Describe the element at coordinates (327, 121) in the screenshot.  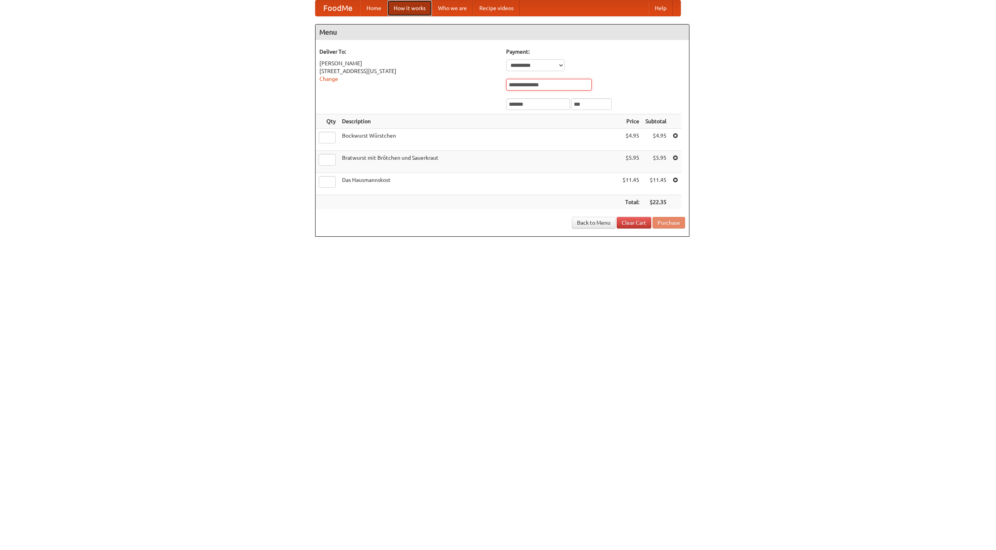
I see `th: Qty` at that location.